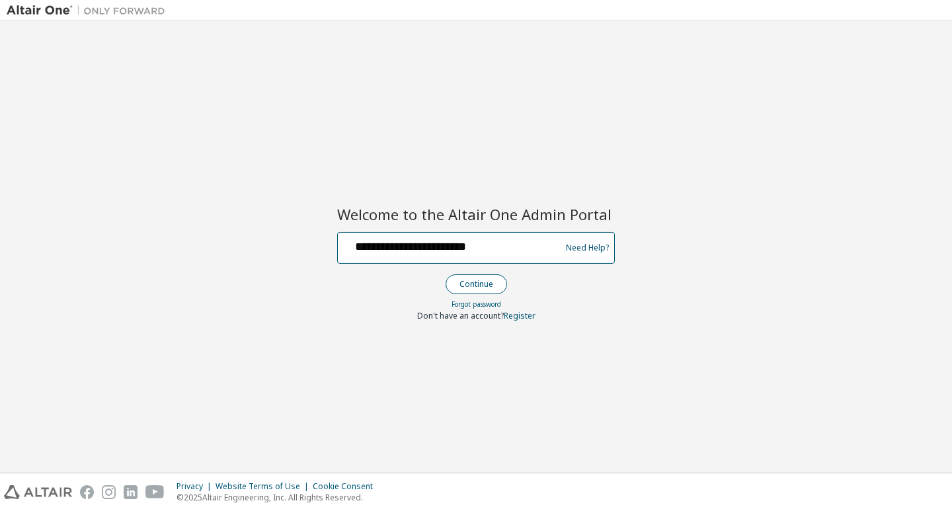 Image resolution: width=952 pixels, height=511 pixels. What do you see at coordinates (476, 304) in the screenshot?
I see `a: Forgot password` at bounding box center [476, 304].